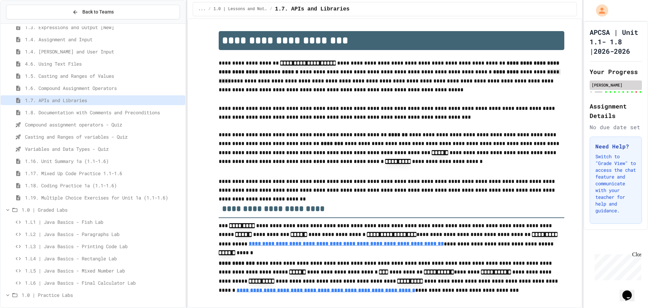 Image resolution: width=648 pixels, height=308 pixels. What do you see at coordinates (240, 9) in the screenshot?
I see `span: 1.0 | Lessons and Notes` at bounding box center [240, 9].